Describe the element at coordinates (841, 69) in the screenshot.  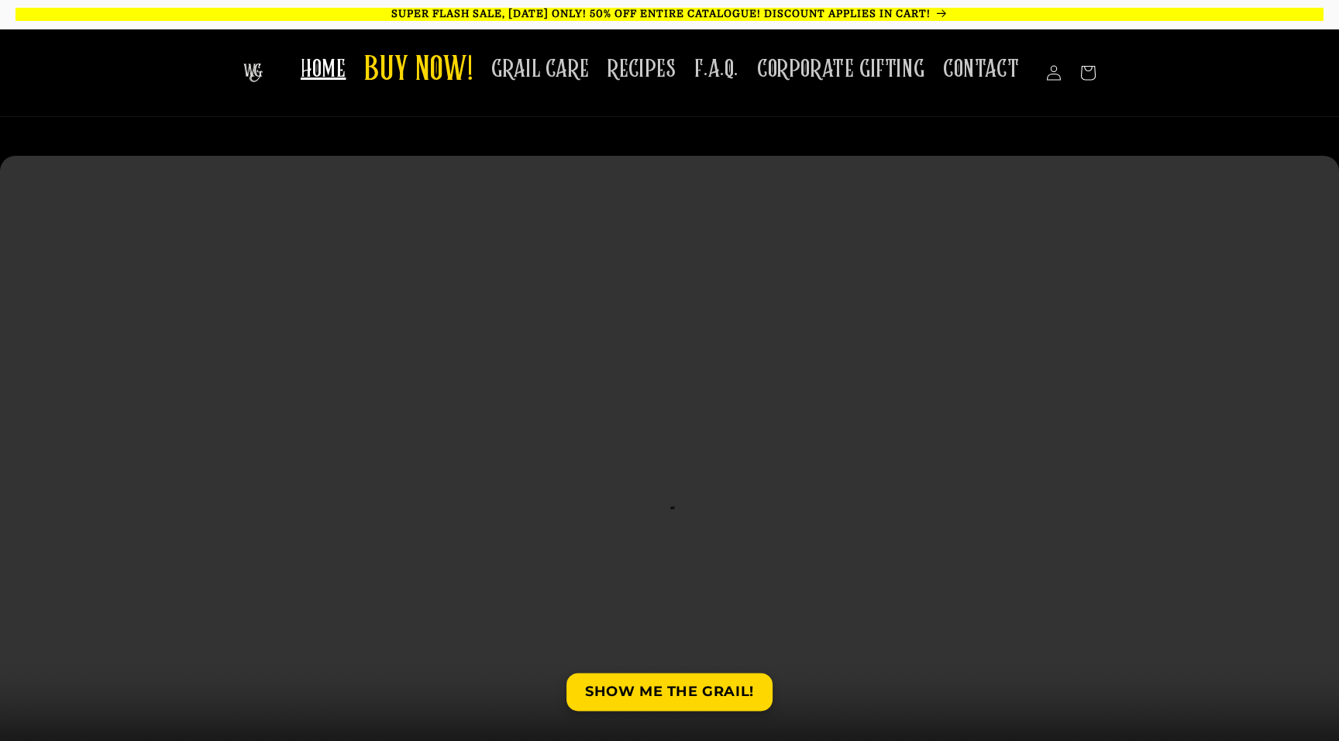
I see `a: CORPORATE GIFTING` at that location.